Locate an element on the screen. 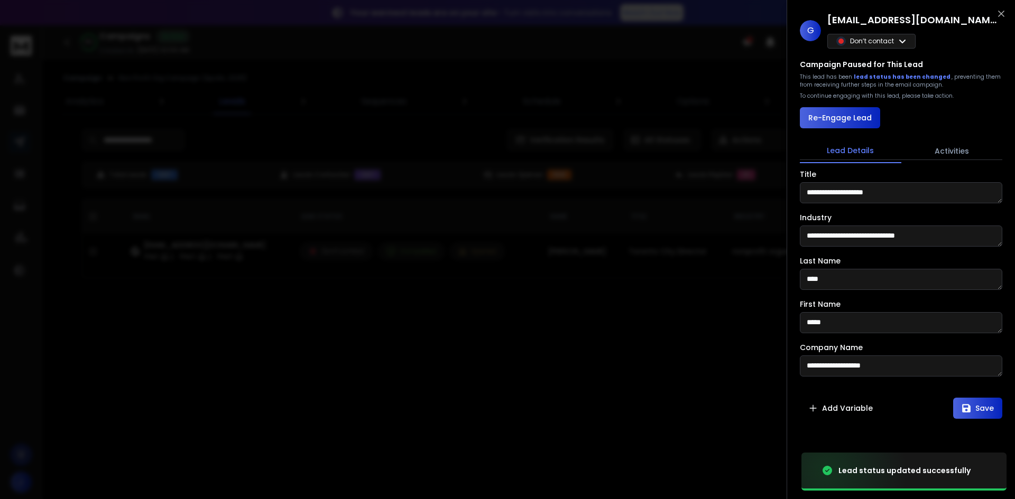  span: G is located at coordinates (810, 31).